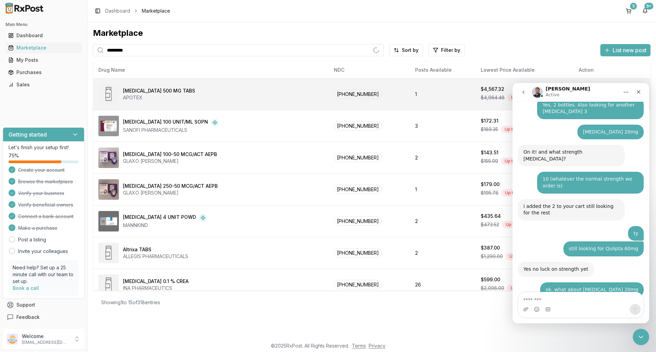 This screenshot has height=352, width=656. I want to click on img: Amcinonide 0.1 % CREA, so click(109, 285).